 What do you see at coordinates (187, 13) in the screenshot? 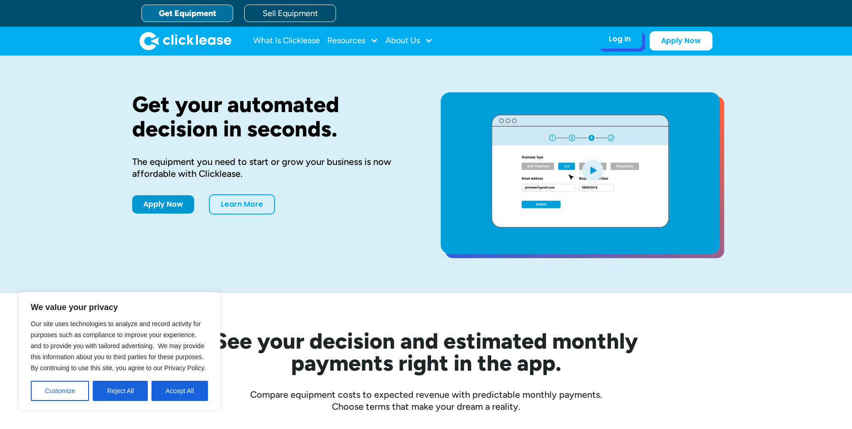
I see `a: Get Equipment` at bounding box center [187, 13].